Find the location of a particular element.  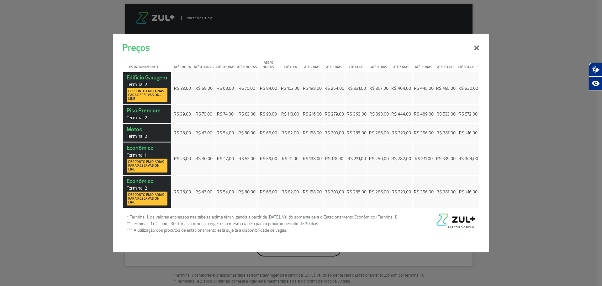

th: Até 5 dias is located at coordinates (379, 63).